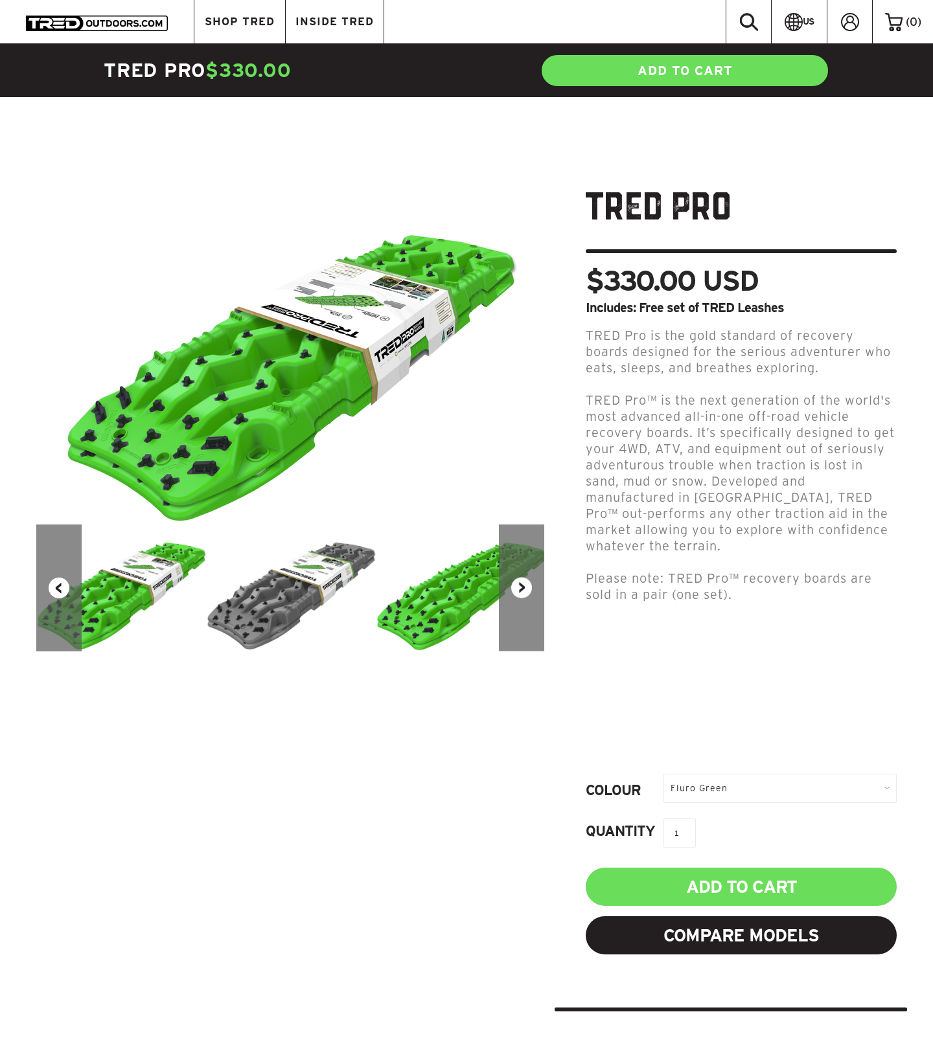  Describe the element at coordinates (291, 588) in the screenshot. I see `img: TRED_Pro_ISO-Grey_300x.png` at that location.